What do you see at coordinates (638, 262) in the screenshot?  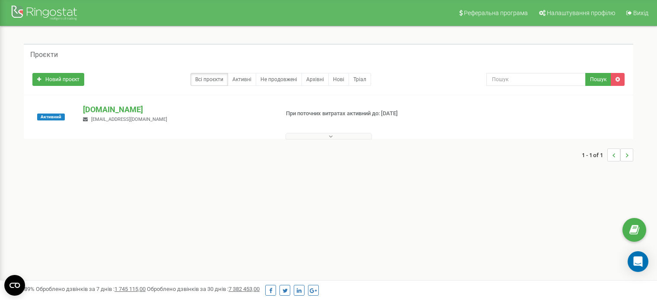 I see `div: Open Intercom Messenger` at bounding box center [638, 262].